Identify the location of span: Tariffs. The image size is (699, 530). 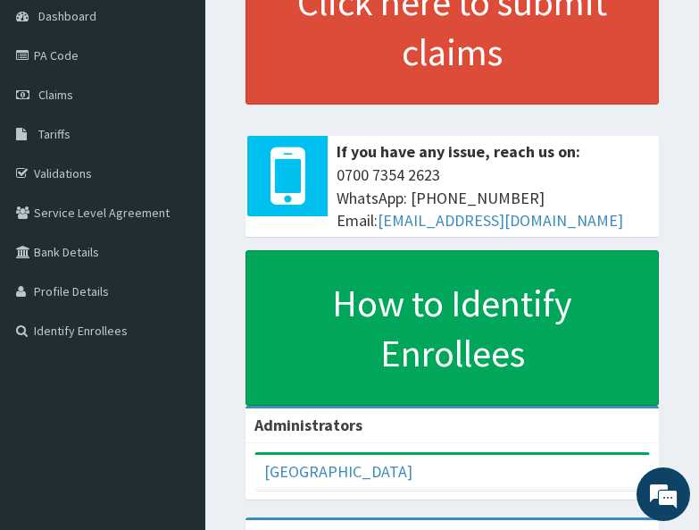
(54, 134).